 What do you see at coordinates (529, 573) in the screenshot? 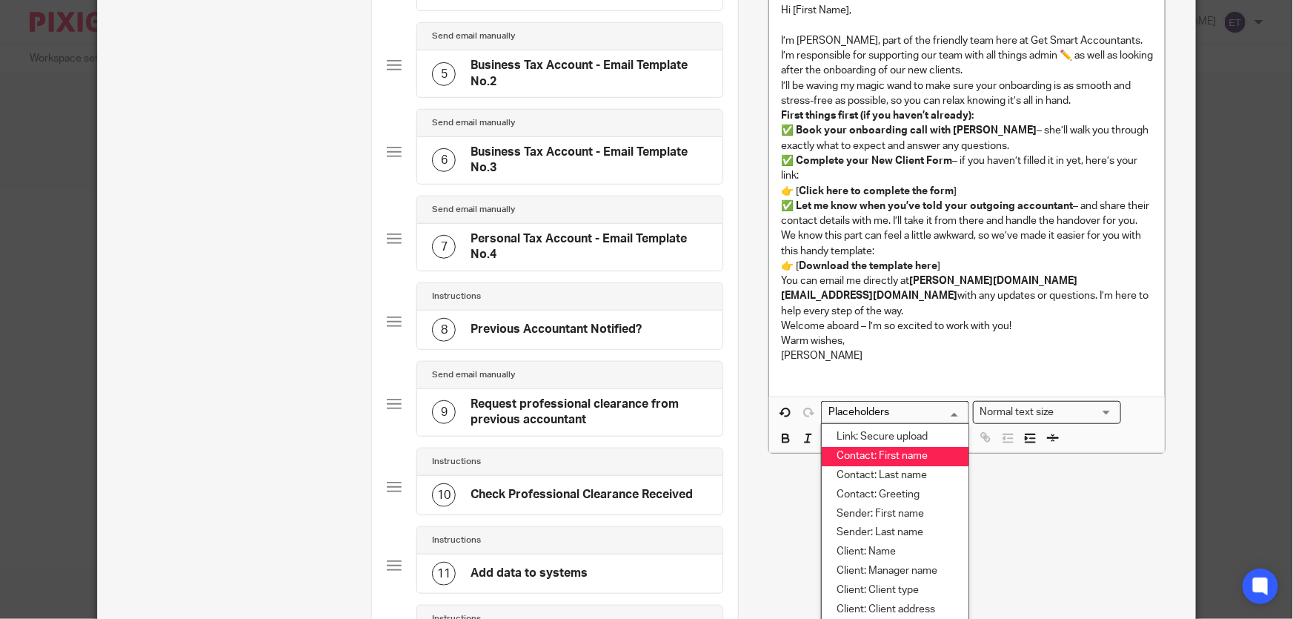
I see `h4: Add data to systems` at bounding box center [529, 573].